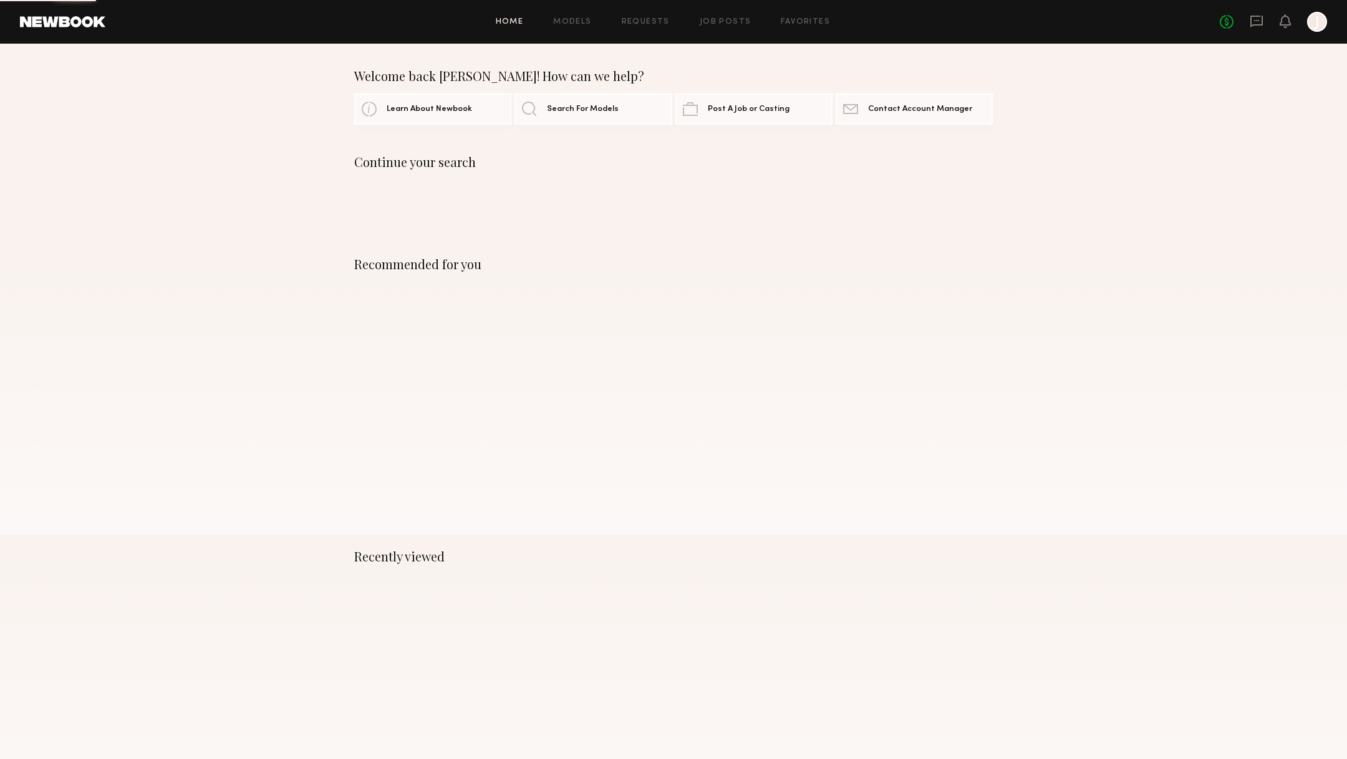  What do you see at coordinates (582, 109) in the screenshot?
I see `span: Search For Models` at bounding box center [582, 109].